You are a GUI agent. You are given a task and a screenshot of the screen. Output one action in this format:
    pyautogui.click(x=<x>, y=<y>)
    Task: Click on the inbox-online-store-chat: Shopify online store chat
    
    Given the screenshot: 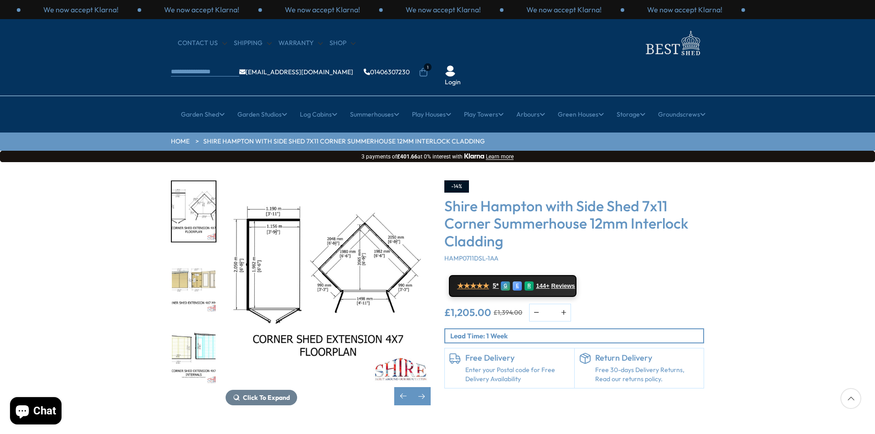 What is the action you would take?
    pyautogui.click(x=36, y=412)
    